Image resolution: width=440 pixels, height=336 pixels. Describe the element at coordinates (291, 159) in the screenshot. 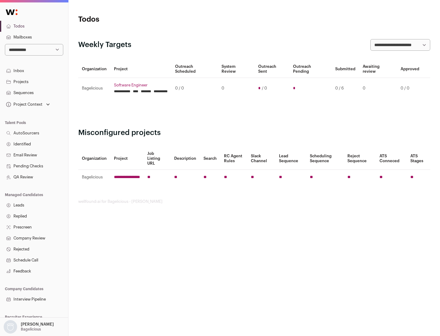

I see `th: Lead Sequence` at that location.